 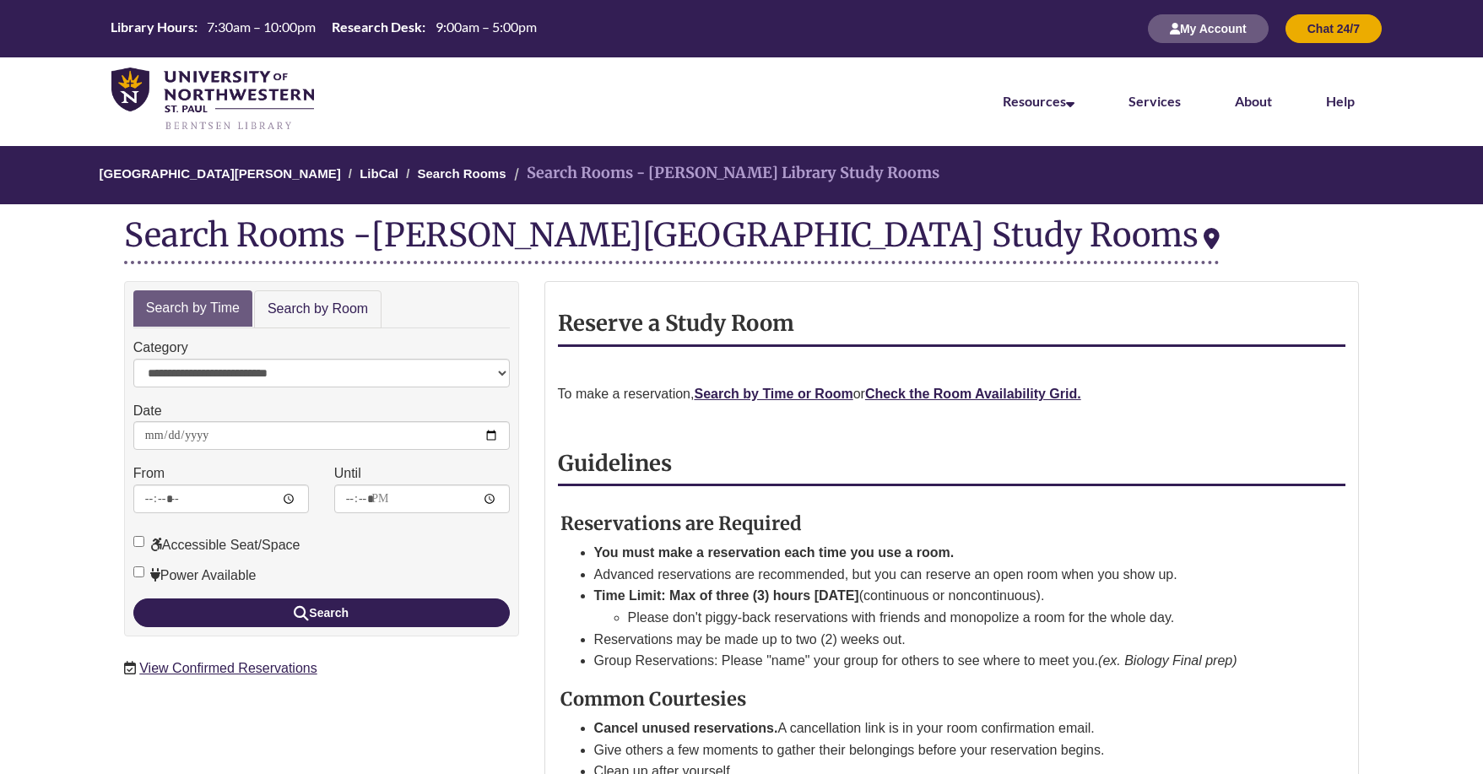 I want to click on strong: Reserve a Study Room, so click(x=676, y=323).